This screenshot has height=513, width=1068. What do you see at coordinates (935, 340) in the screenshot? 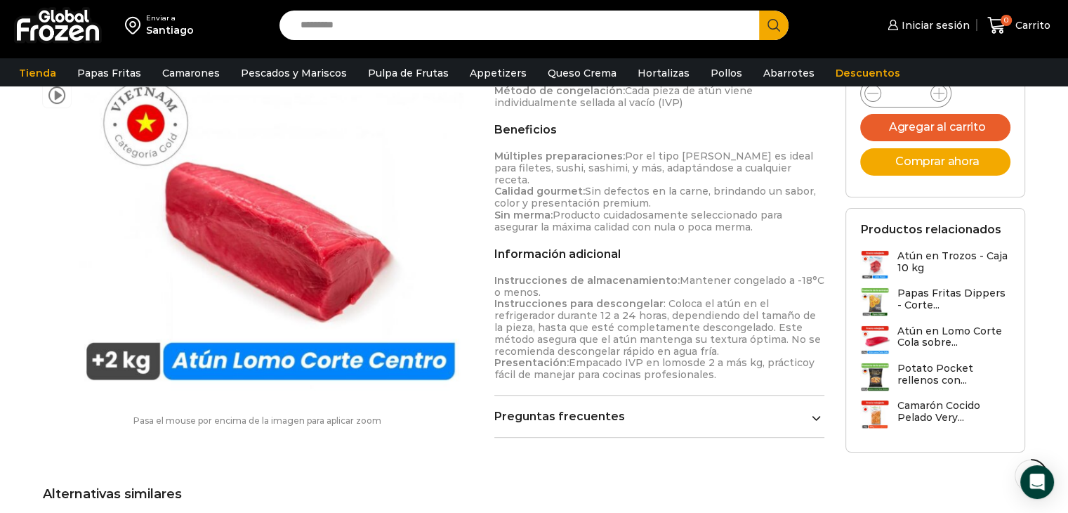
I see `a: Atún en Lomo Corte Cola sobre...` at bounding box center [935, 340].